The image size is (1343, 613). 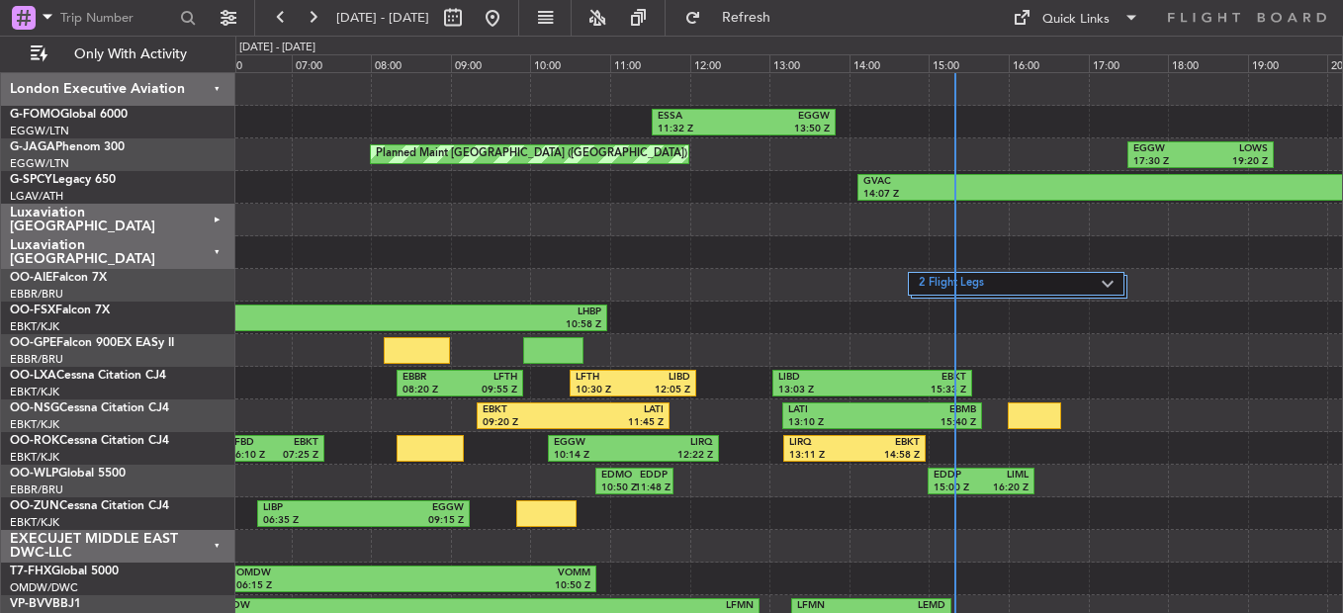 What do you see at coordinates (31, 180) in the screenshot?
I see `span: G-SPCY` at bounding box center [31, 180].